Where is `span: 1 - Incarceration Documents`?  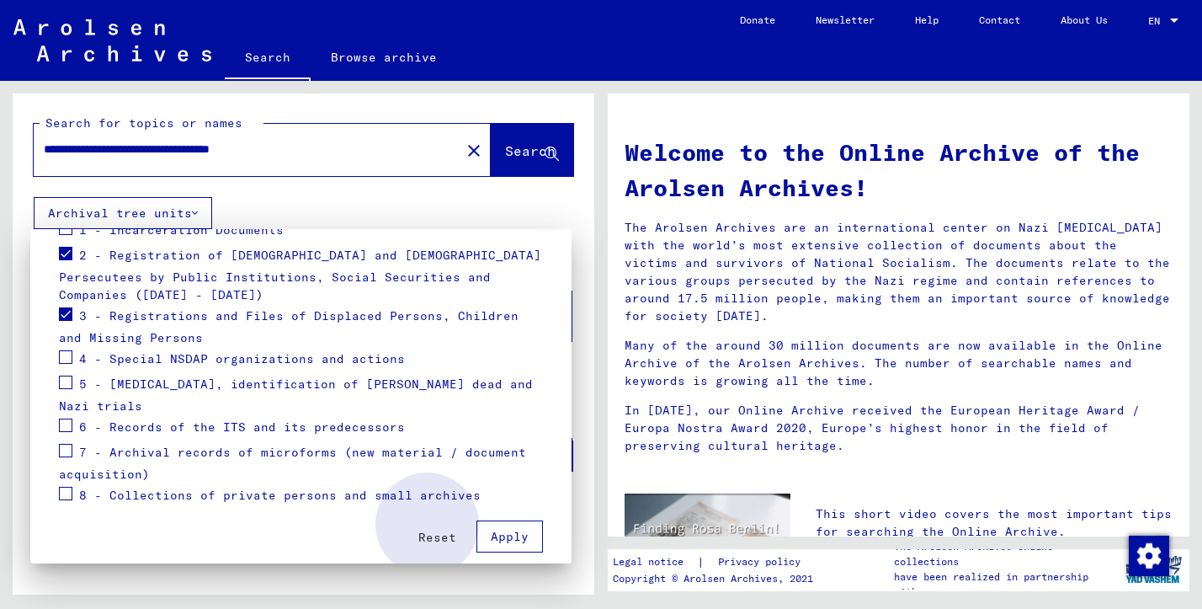
span: 1 - Incarceration Documents is located at coordinates (181, 230).